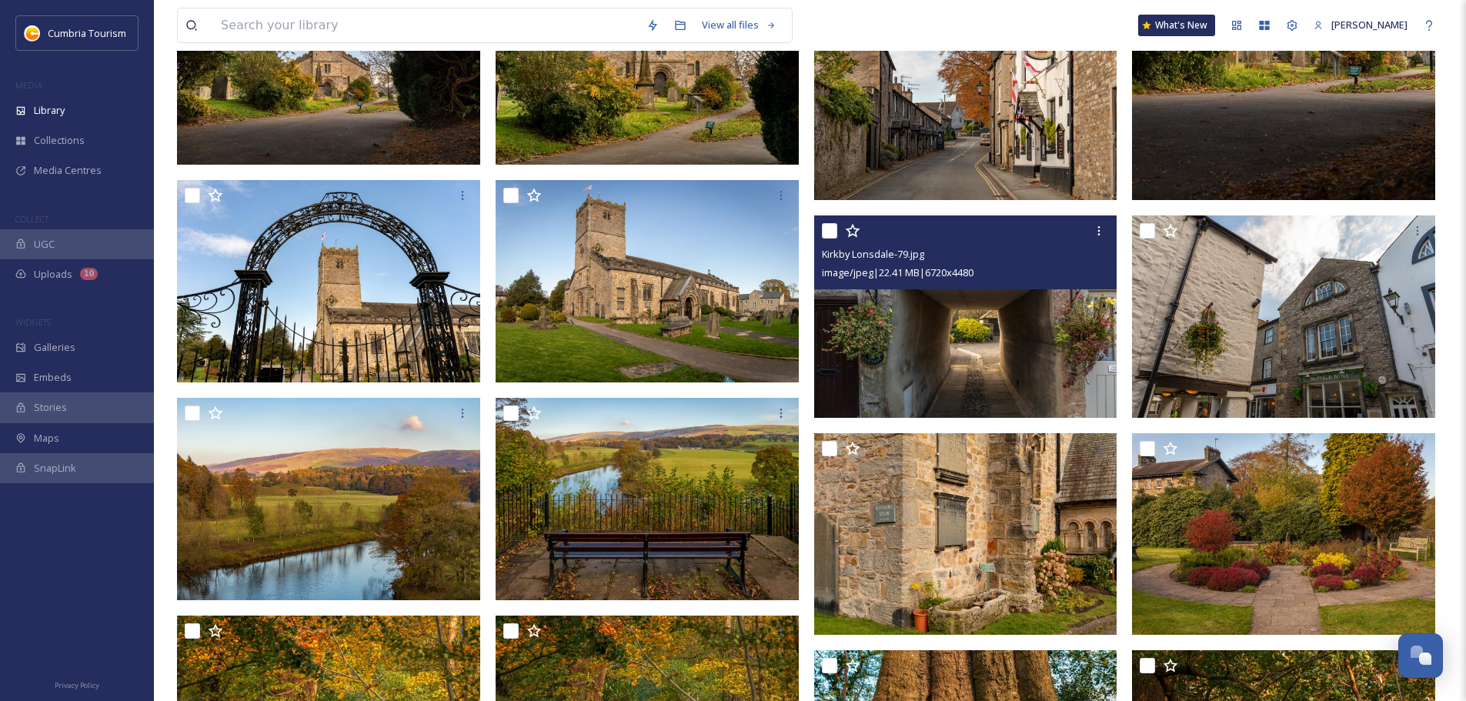  I want to click on span: MEDIA, so click(28, 85).